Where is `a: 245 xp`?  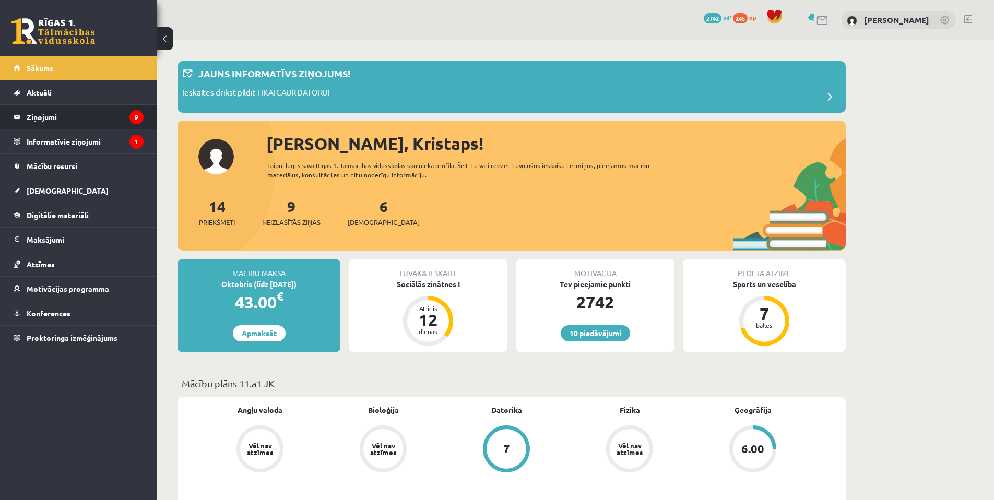
a: 245 xp is located at coordinates (747, 17).